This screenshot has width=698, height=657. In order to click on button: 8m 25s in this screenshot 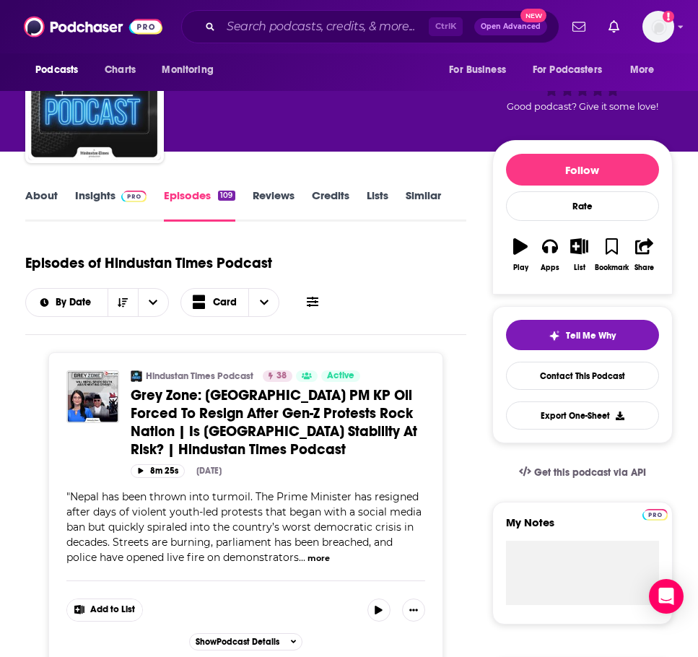, I will do `click(157, 471)`.